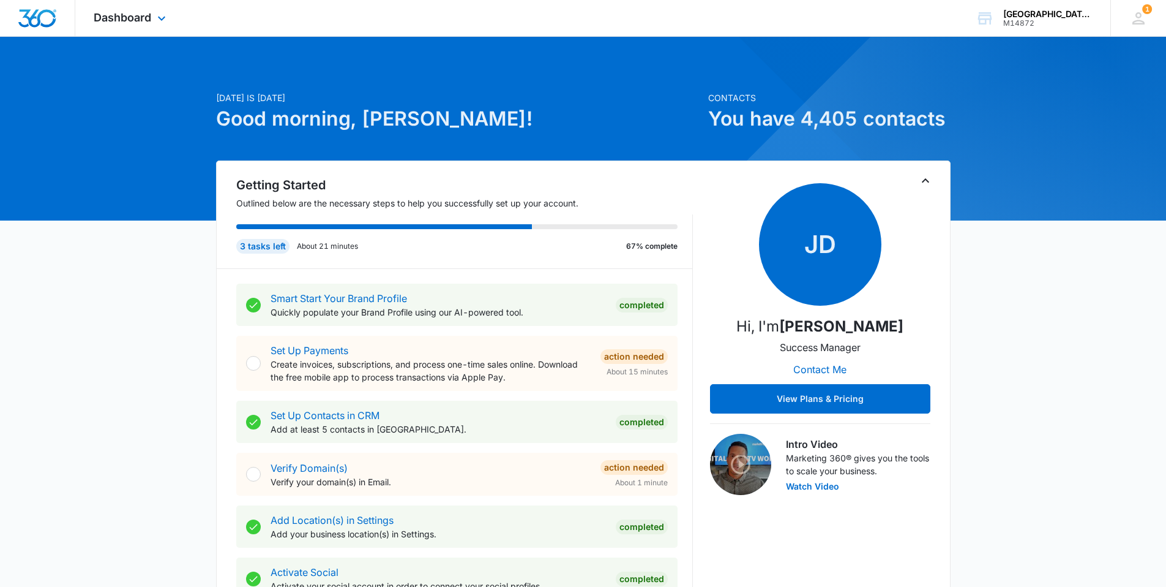 The image size is (1166, 587). Describe the element at coordinates (430, 370) in the screenshot. I see `p: Create invoices, subscriptions, and process one-time sales online. Download the free mobile app t...` at that location.